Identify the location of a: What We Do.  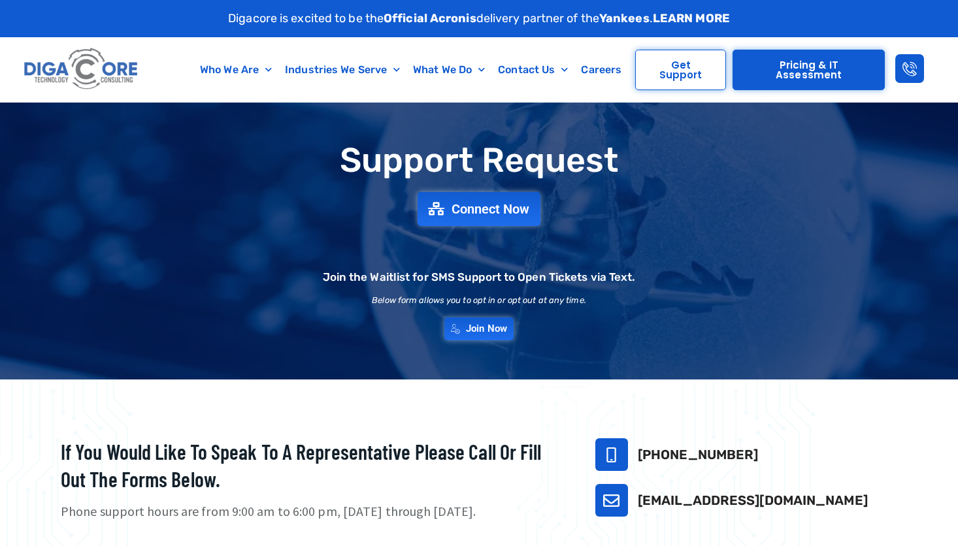
(449, 70).